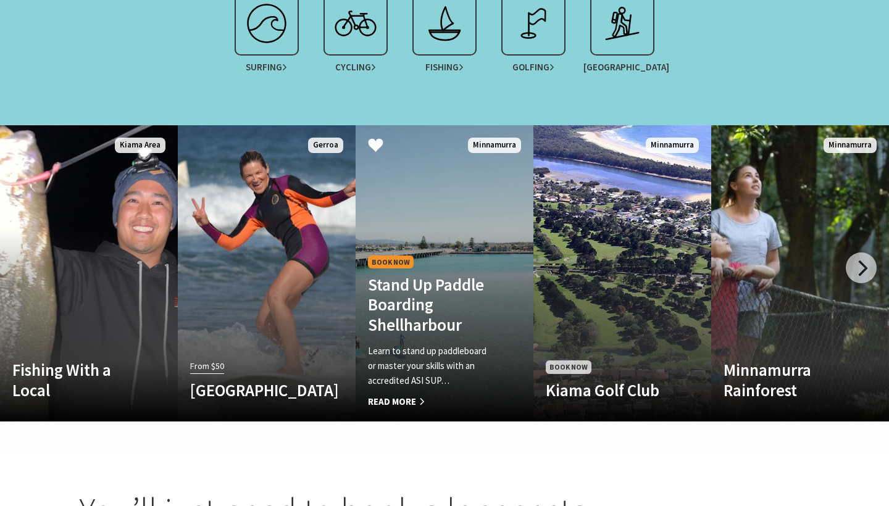 This screenshot has height=506, width=889. I want to click on p: Learn to stand up paddleboard or master your skills with an accredited ASI SUP…, so click(431, 366).